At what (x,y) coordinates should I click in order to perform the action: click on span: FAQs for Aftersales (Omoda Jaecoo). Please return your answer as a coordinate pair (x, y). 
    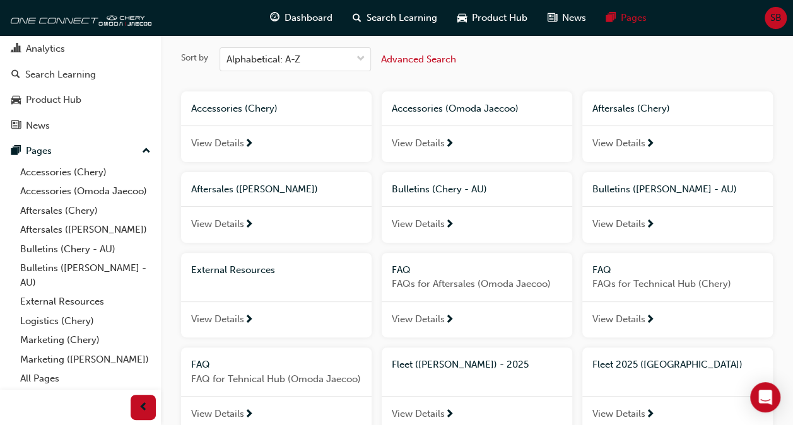
    Looking at the image, I should click on (477, 284).